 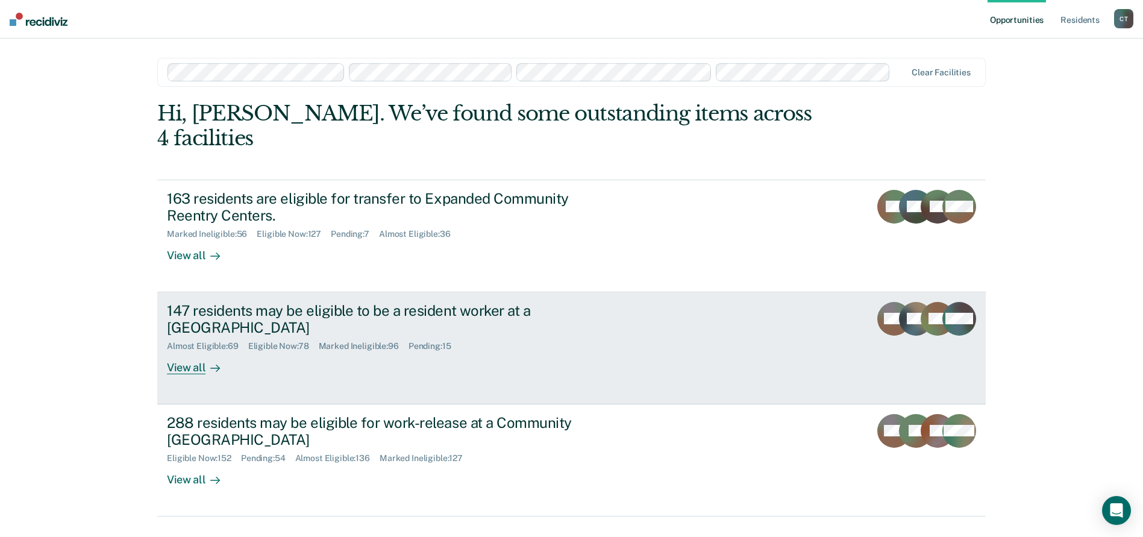 I want to click on div: 163 residents are eligible for transfer to Expanded Community Reentry Centers., so click(x=378, y=207).